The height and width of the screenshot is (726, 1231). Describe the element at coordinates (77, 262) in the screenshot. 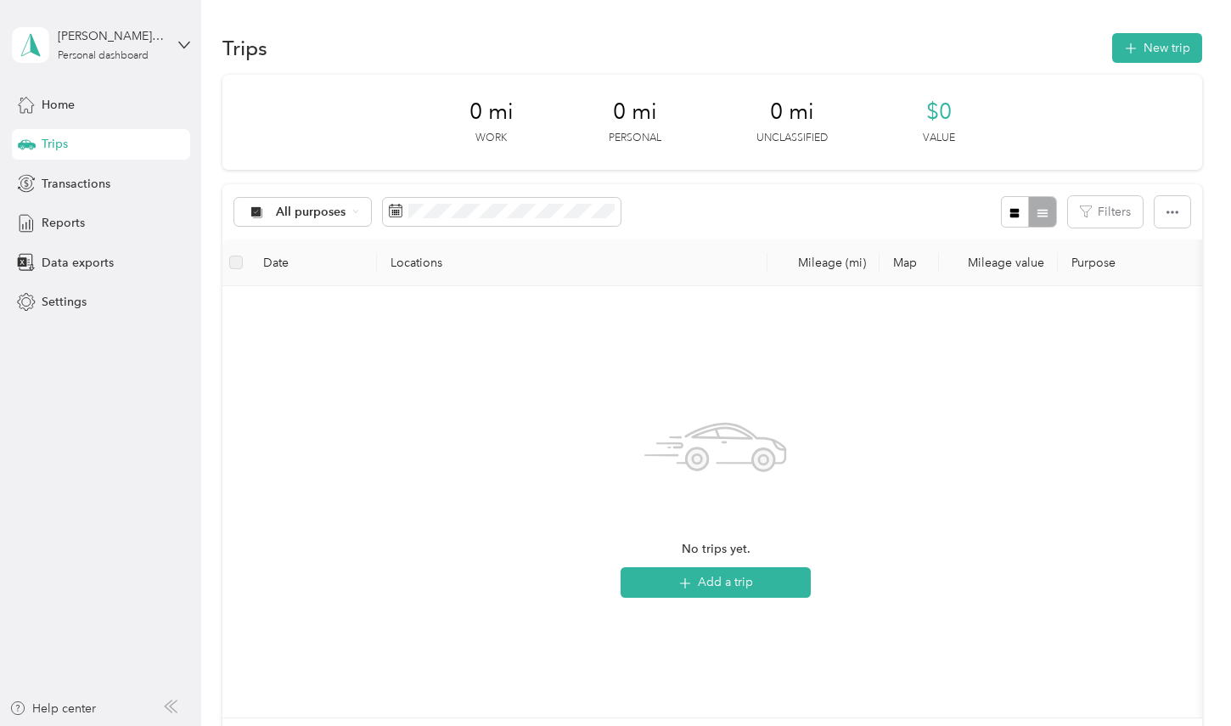

I see `span: Data exports` at that location.